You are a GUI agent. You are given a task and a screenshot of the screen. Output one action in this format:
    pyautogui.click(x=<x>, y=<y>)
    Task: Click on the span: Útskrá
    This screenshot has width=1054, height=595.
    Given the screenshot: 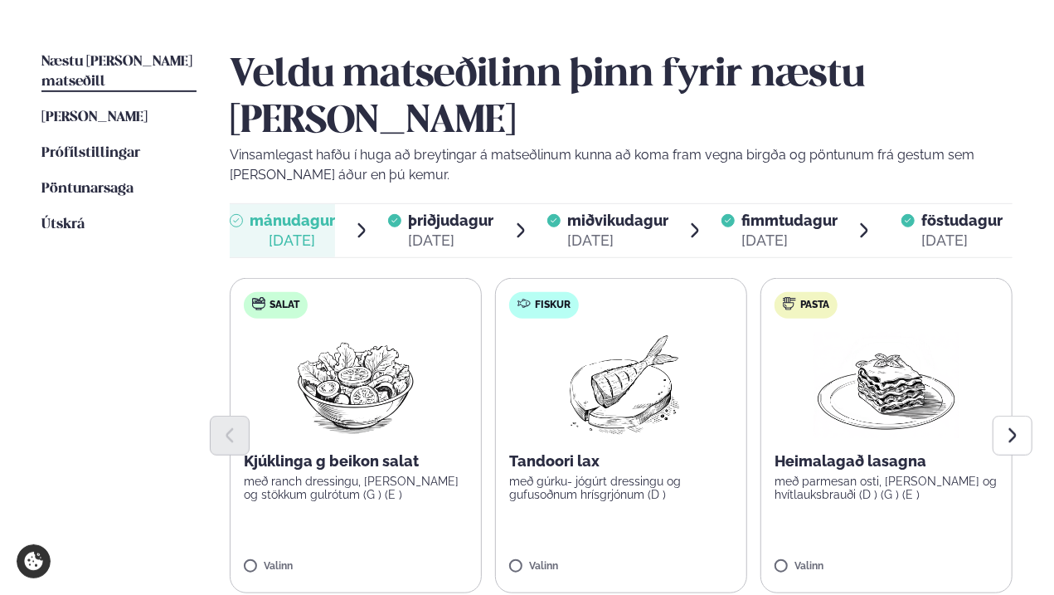 What is the action you would take?
    pyautogui.click(x=63, y=224)
    